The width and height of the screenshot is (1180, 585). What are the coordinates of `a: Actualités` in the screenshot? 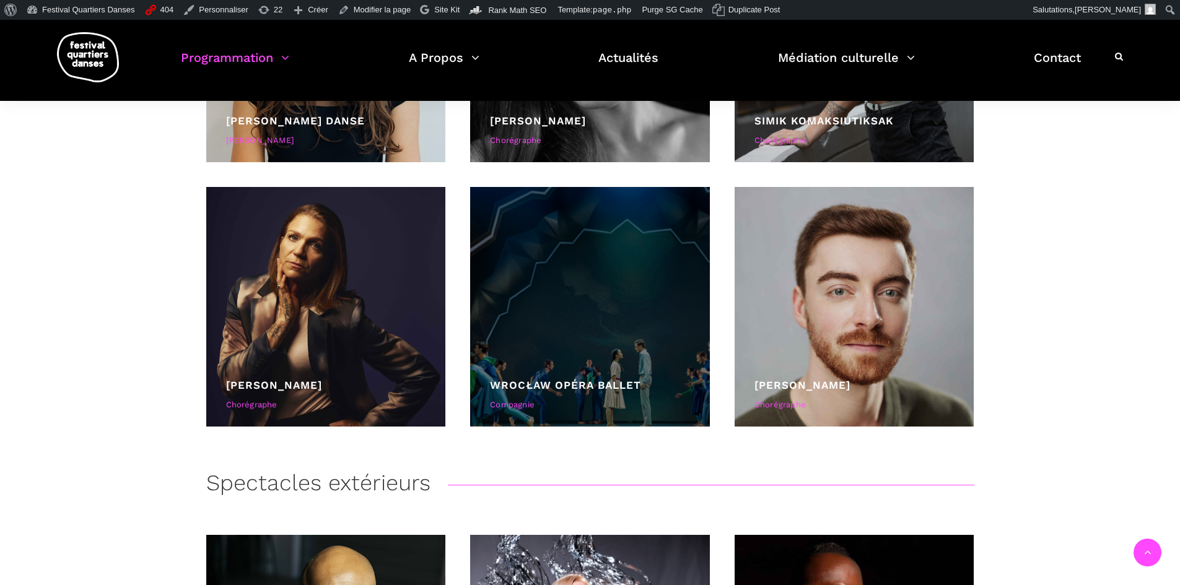 It's located at (628, 65).